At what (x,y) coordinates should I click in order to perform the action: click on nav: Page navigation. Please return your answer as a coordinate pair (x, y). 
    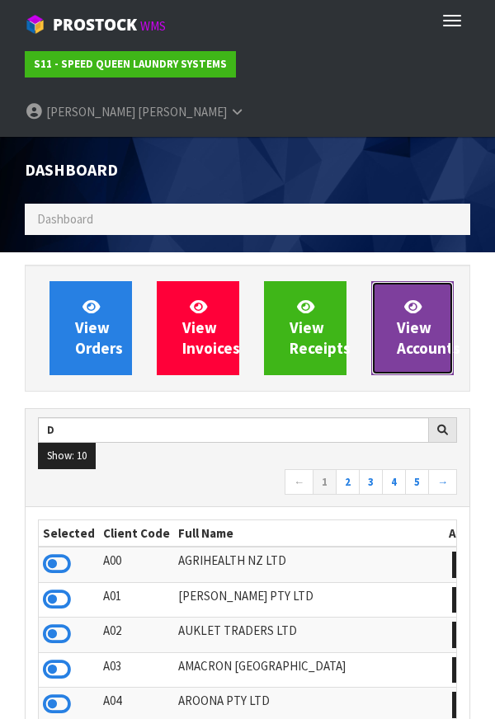
    Looking at the image, I should click on (248, 483).